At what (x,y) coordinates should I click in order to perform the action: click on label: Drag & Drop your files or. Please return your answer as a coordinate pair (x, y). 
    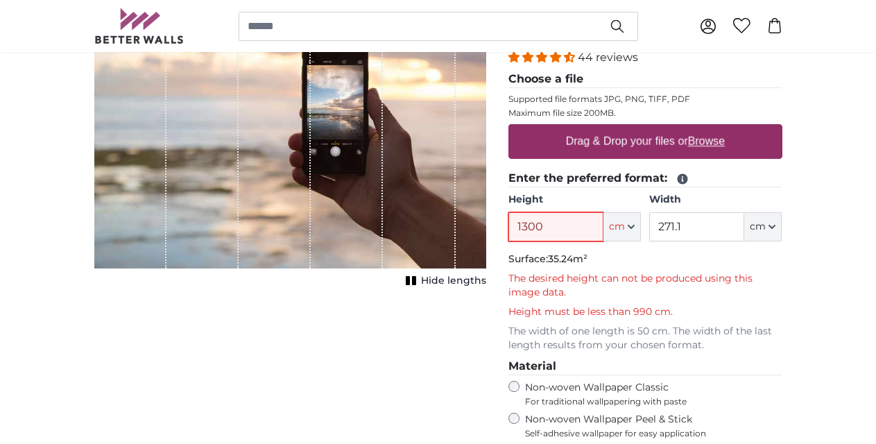
    Looking at the image, I should click on (645, 142).